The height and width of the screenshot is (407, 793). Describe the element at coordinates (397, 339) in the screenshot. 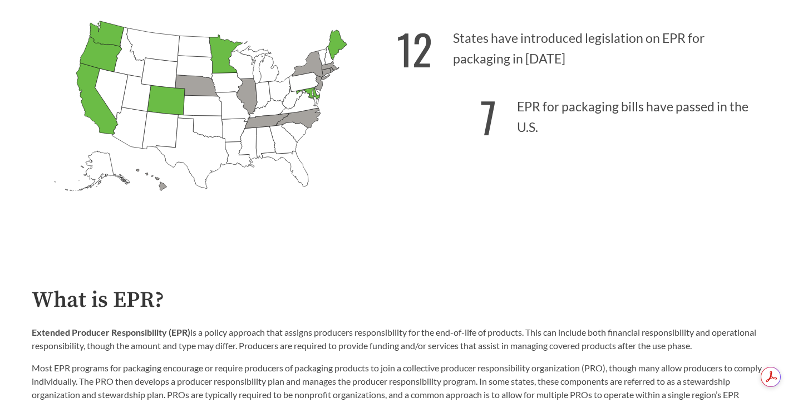

I see `p: is a policy approach that assigns producers responsibility for the end-of-life of products. This ...` at that location.